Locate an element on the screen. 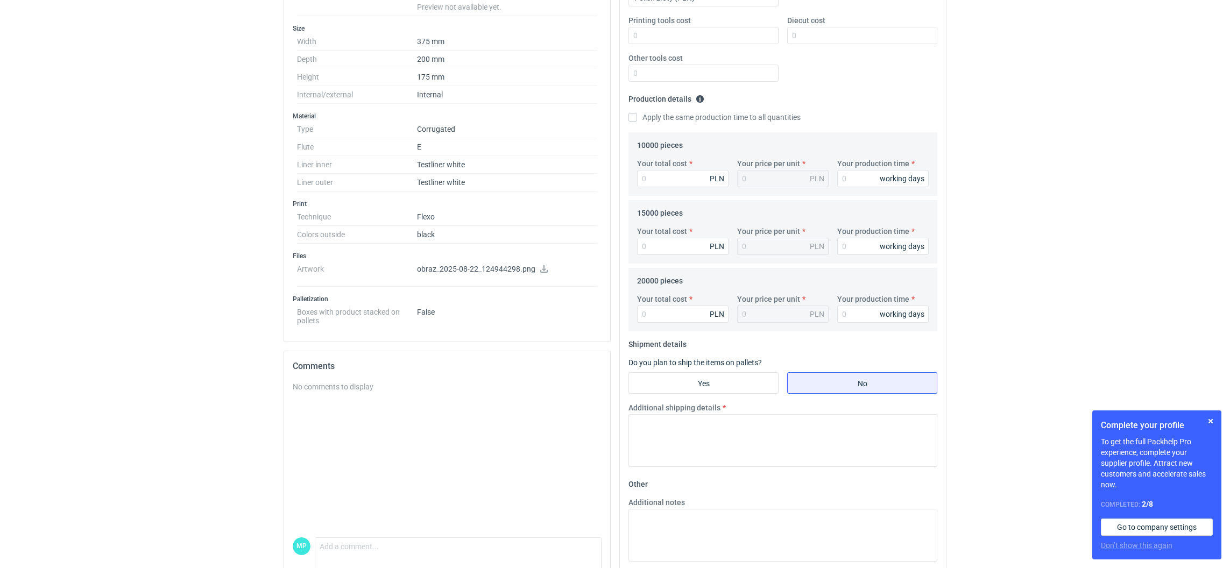  dd: 175 mm is located at coordinates (507, 77).